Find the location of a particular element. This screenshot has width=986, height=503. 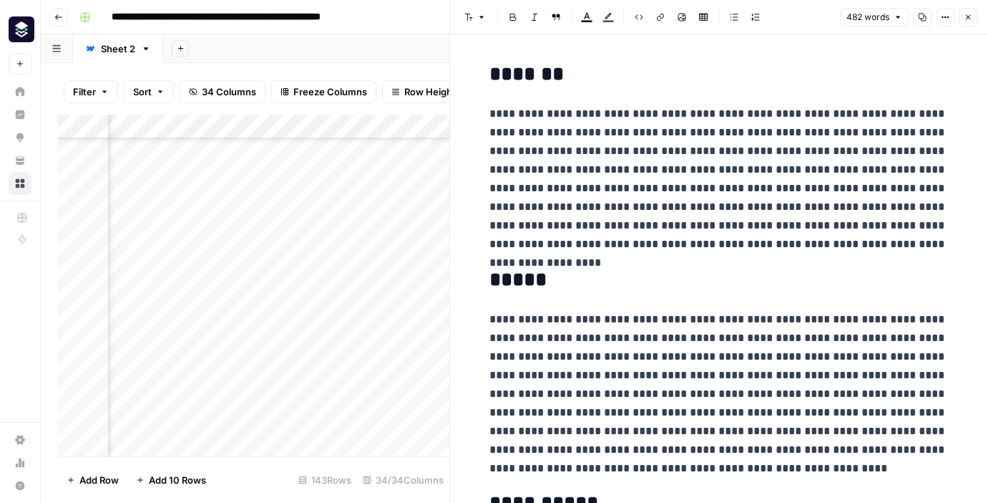

a: Usage is located at coordinates (20, 462).